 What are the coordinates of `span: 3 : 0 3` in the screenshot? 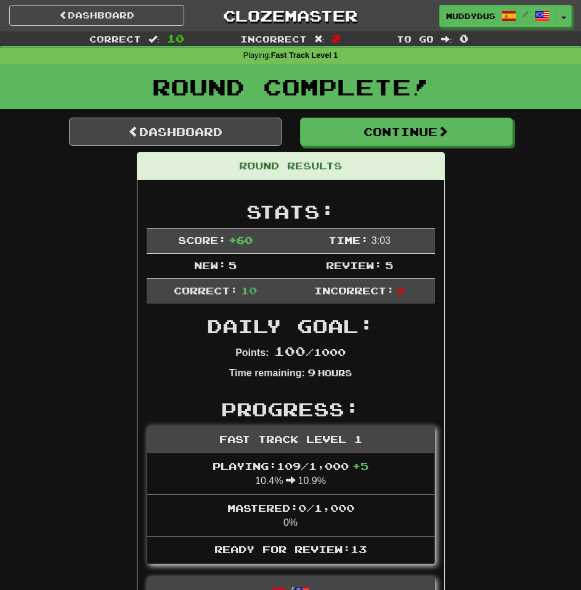 It's located at (381, 240).